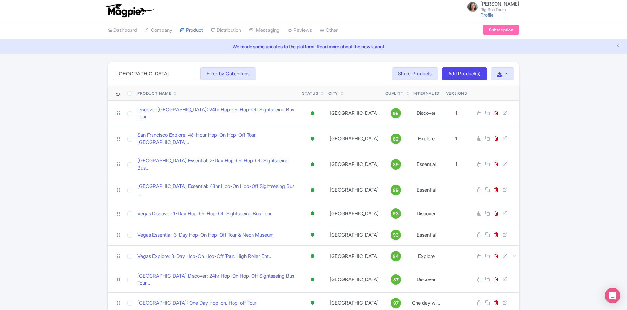 This screenshot has width=627, height=310. What do you see at coordinates (396, 139) in the screenshot?
I see `a: 82` at bounding box center [396, 139].